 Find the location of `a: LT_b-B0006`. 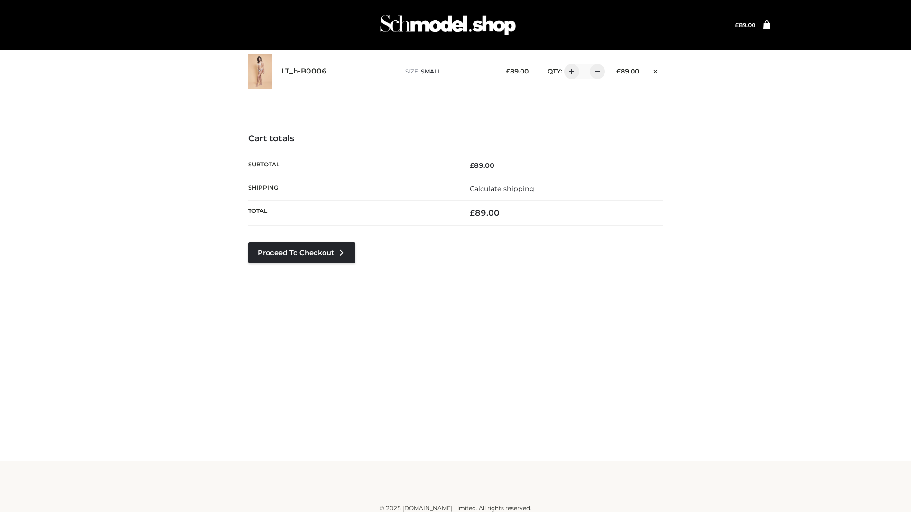

a: LT_b-B0006 is located at coordinates (304, 71).